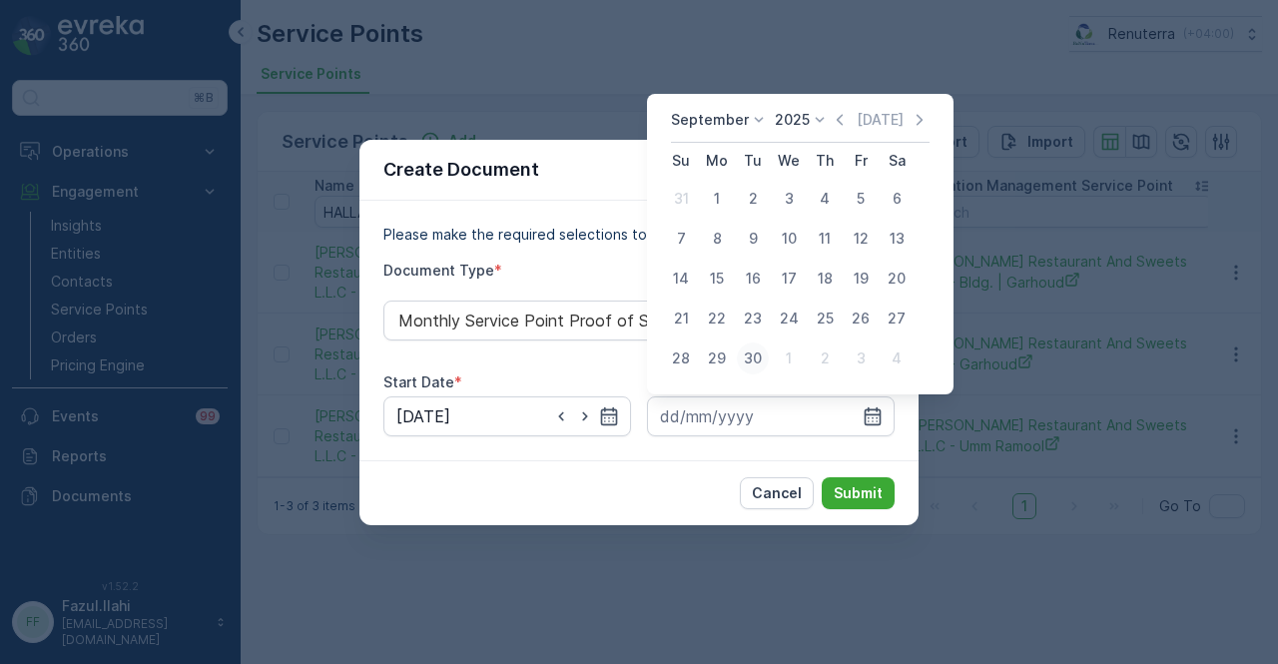 This screenshot has height=664, width=1278. I want to click on div: 31, so click(681, 199).